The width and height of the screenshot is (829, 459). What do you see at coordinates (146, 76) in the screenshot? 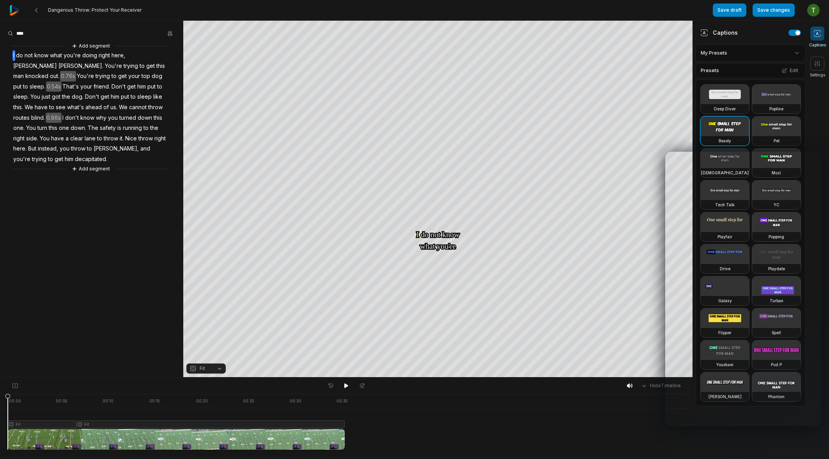
I see `span: top` at bounding box center [146, 76].